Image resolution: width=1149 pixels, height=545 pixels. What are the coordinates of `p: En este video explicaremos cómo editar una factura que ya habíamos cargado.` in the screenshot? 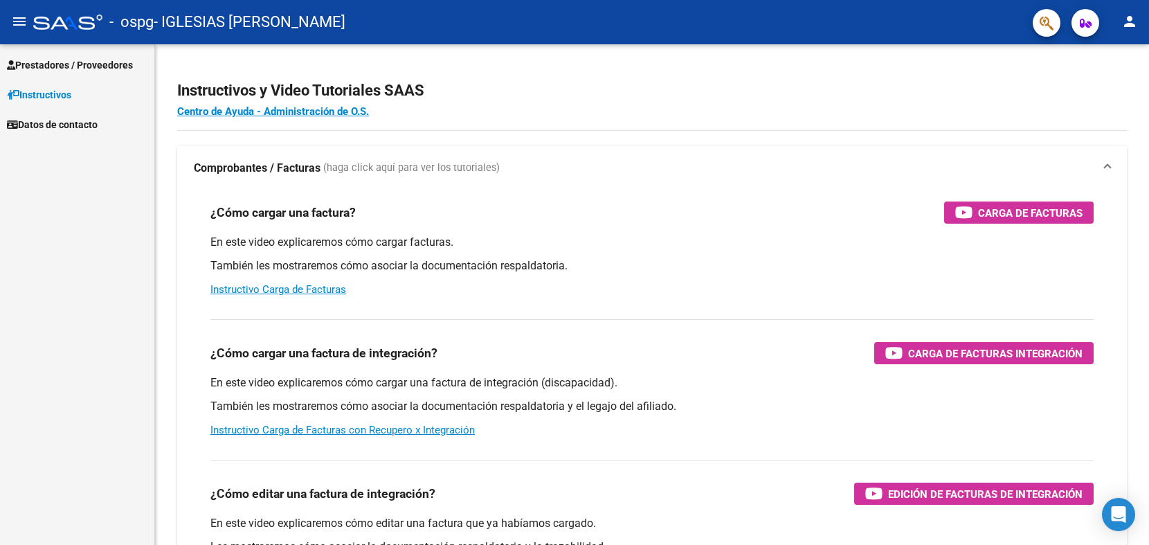 It's located at (652, 523).